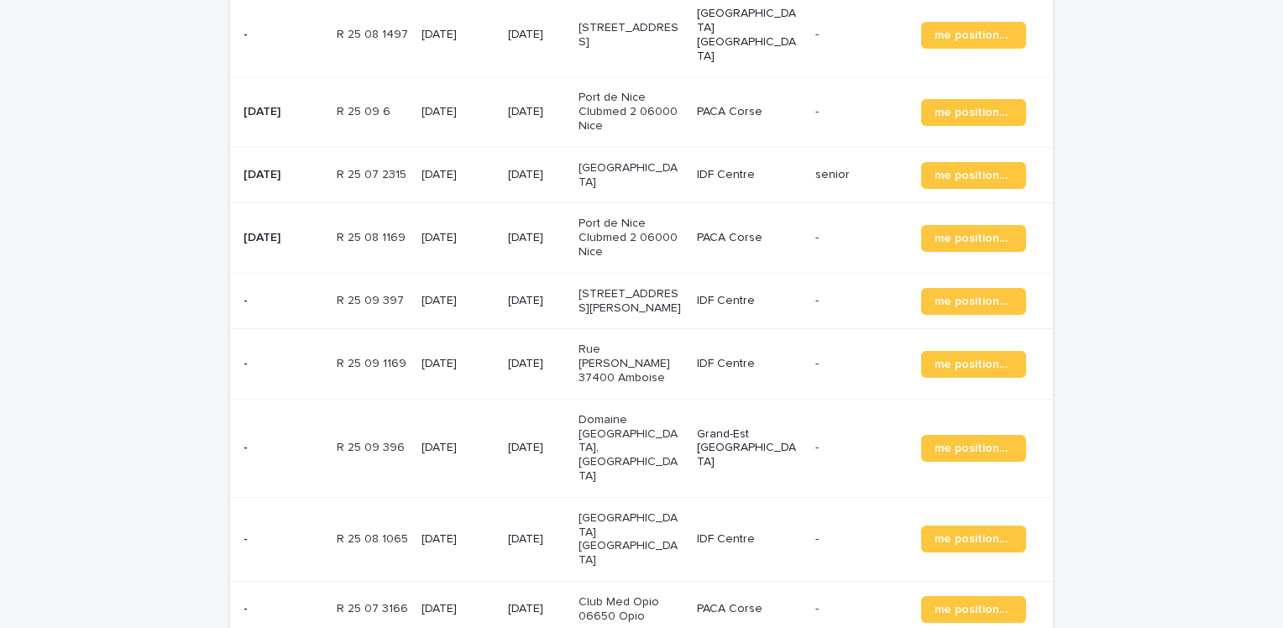 The image size is (1283, 628). I want to click on p: R 25 08 1065, so click(374, 538).